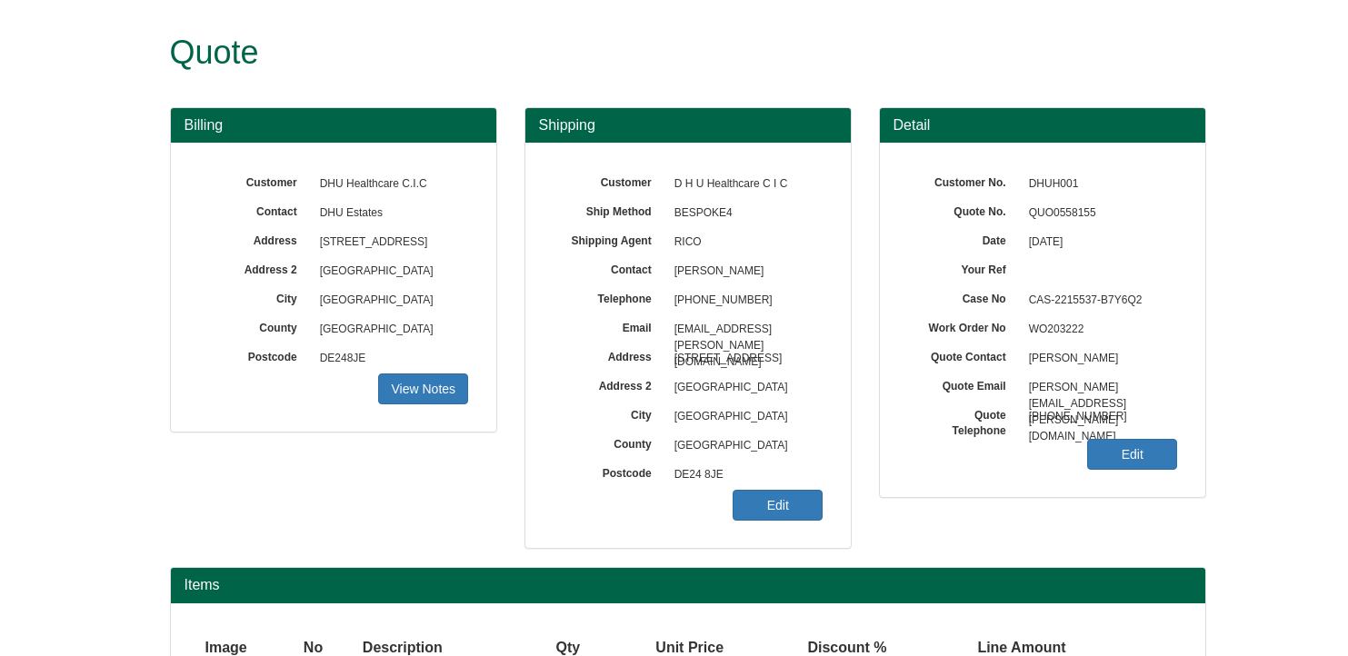 This screenshot has height=656, width=1348. Describe the element at coordinates (609, 326) in the screenshot. I see `label: Email` at that location.